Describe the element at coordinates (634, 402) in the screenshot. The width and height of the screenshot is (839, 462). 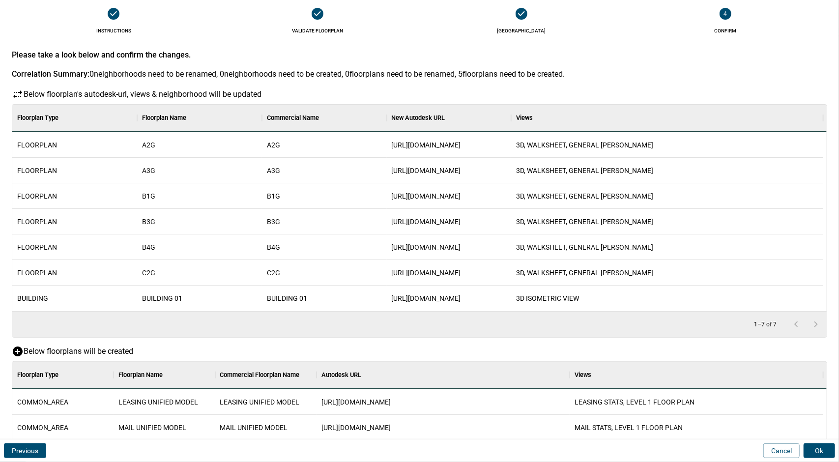
I see `span: LEASING STATS, LEVEL 1 FLOOR PLAN` at that location.